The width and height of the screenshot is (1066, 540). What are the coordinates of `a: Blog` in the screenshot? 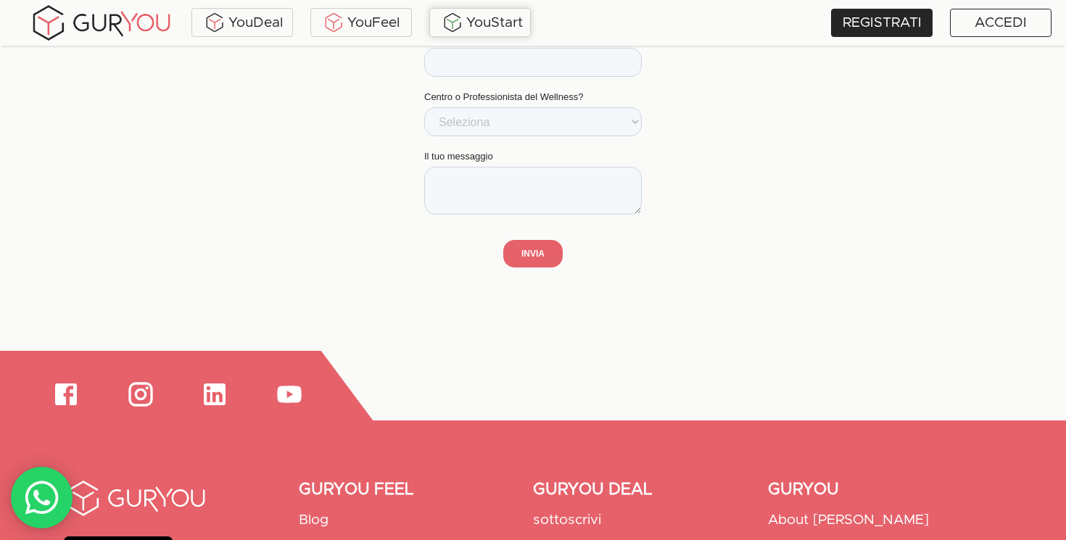 It's located at (313, 515).